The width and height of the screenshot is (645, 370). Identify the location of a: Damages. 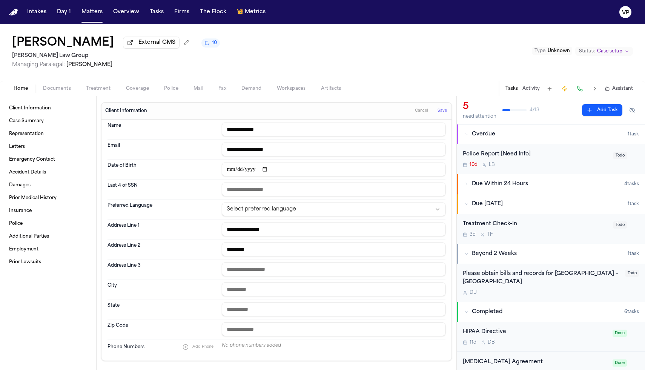
(48, 185).